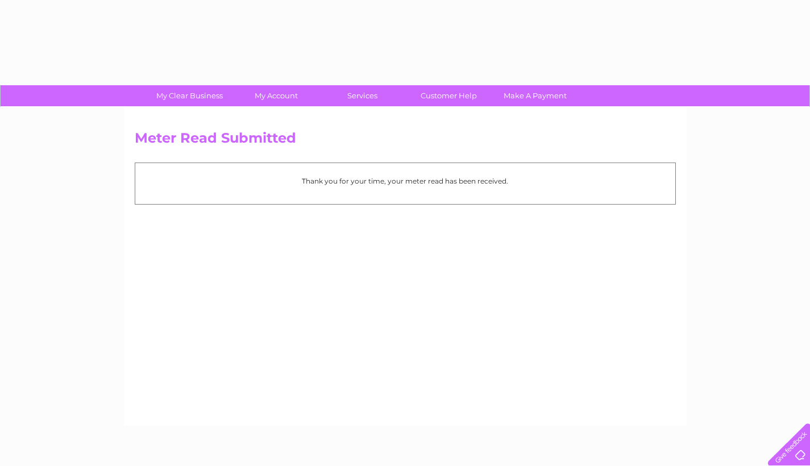 The image size is (810, 466). Describe the element at coordinates (276, 95) in the screenshot. I see `a: My Account` at that location.